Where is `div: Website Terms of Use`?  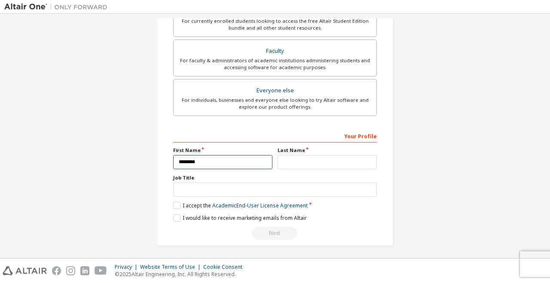
div: Website Terms of Use is located at coordinates (171, 267).